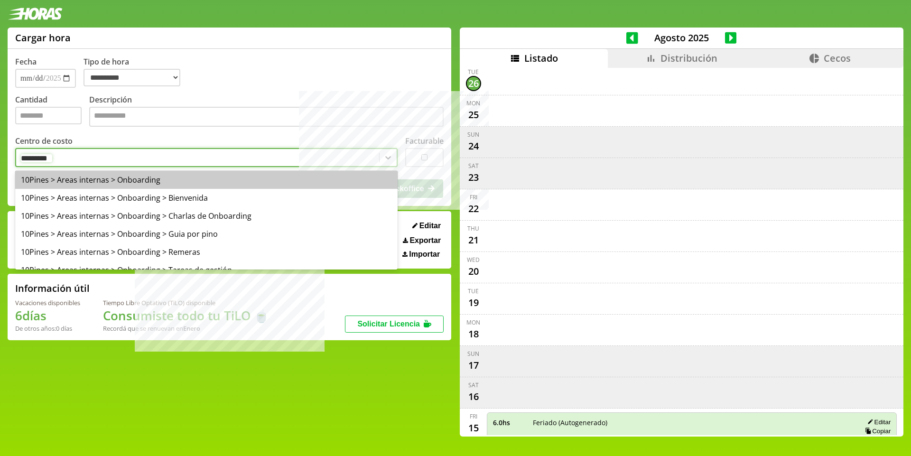 The width and height of the screenshot is (911, 456). Describe the element at coordinates (266, 117) in the screenshot. I see `textarea: Descripción` at that location.